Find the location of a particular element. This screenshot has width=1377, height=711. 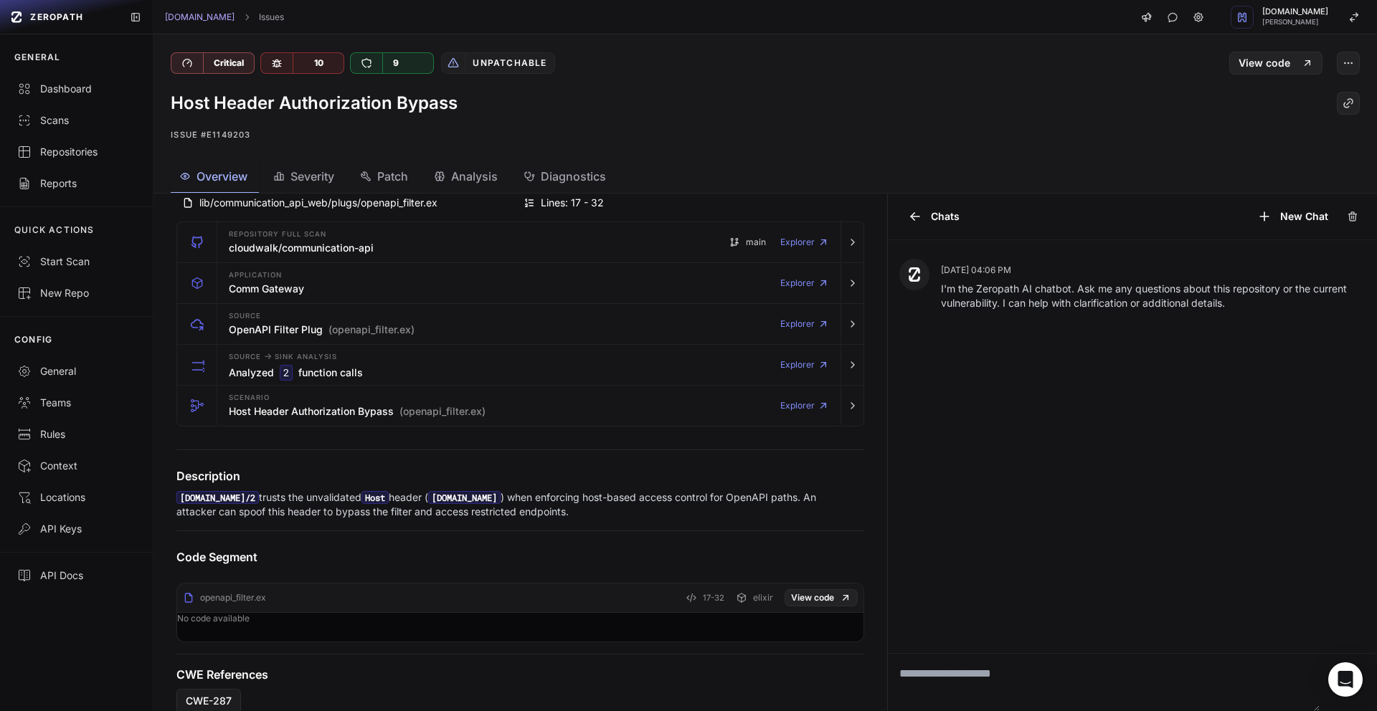

div: Context is located at coordinates (76, 466).